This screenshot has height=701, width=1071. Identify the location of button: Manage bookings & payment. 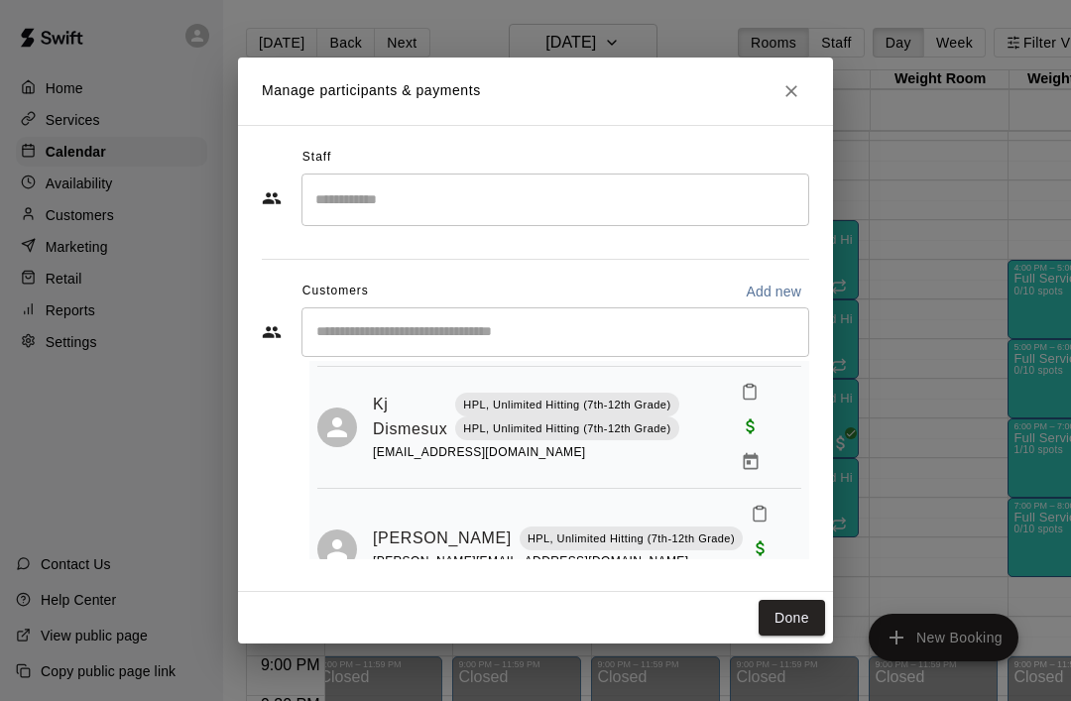
(751, 462).